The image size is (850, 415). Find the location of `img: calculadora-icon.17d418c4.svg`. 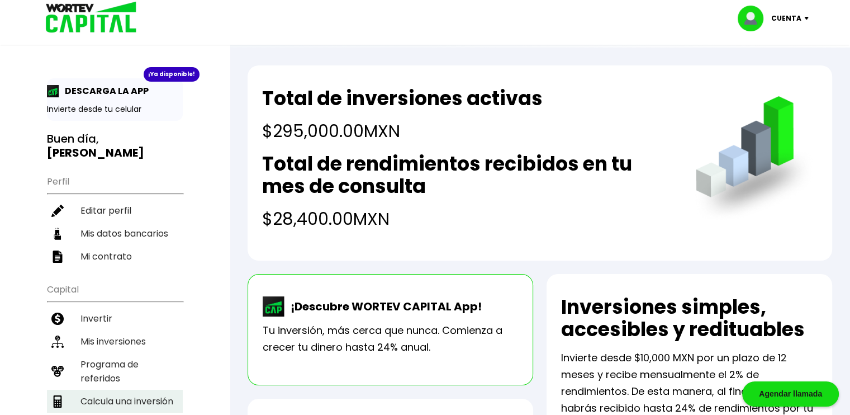

img: calculadora-icon.17d418c4.svg is located at coordinates (58, 401).